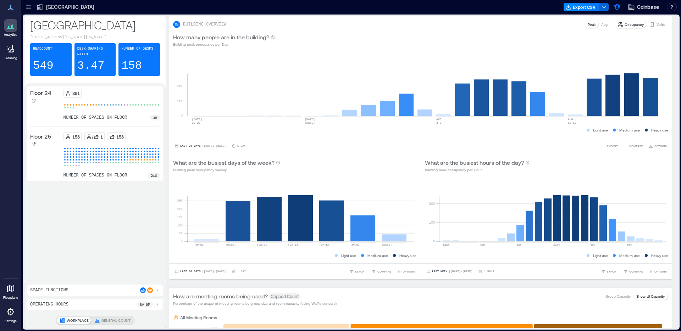 The image size is (681, 331). Describe the element at coordinates (661, 24) in the screenshot. I see `p: Visits` at that location.